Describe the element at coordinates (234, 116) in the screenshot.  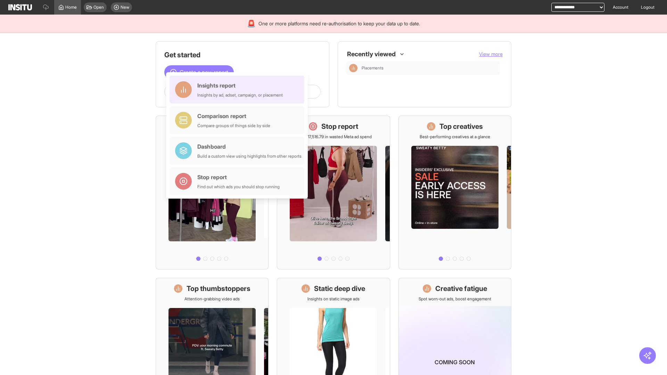
I see `div: Comparison report` at that location.